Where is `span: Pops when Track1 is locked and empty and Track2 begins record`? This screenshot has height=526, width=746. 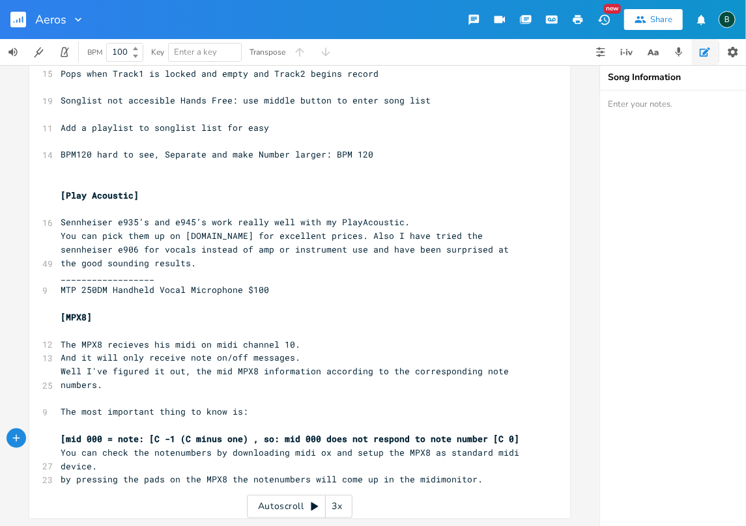
span: Pops when Track1 is locked and empty and Track2 begins record is located at coordinates (219, 74).